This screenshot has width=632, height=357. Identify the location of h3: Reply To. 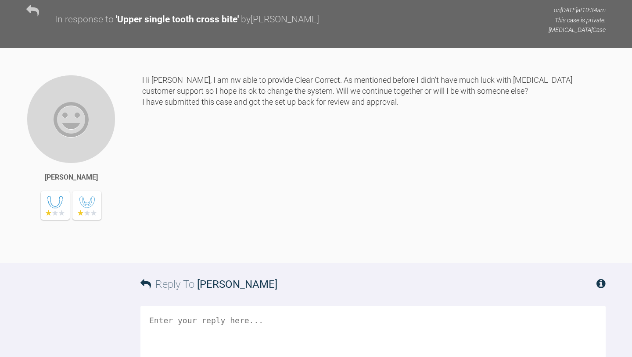
(209, 285).